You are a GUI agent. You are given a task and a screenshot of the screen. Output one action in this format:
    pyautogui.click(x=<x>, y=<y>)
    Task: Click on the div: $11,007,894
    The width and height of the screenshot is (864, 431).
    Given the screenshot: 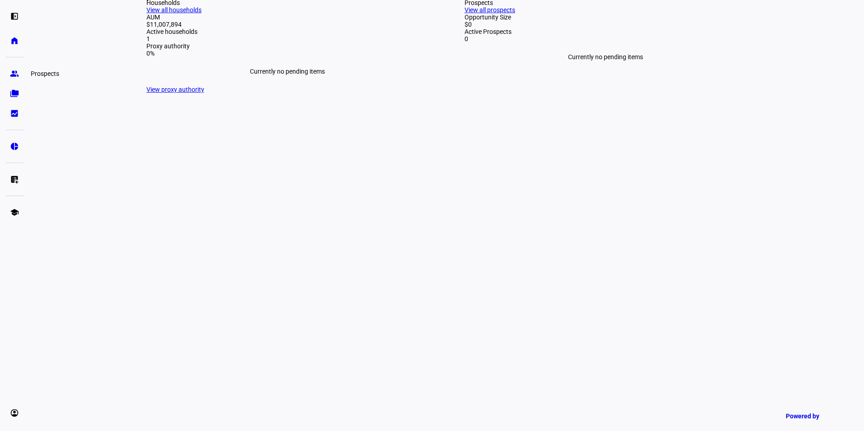 What is the action you would take?
    pyautogui.click(x=287, y=24)
    